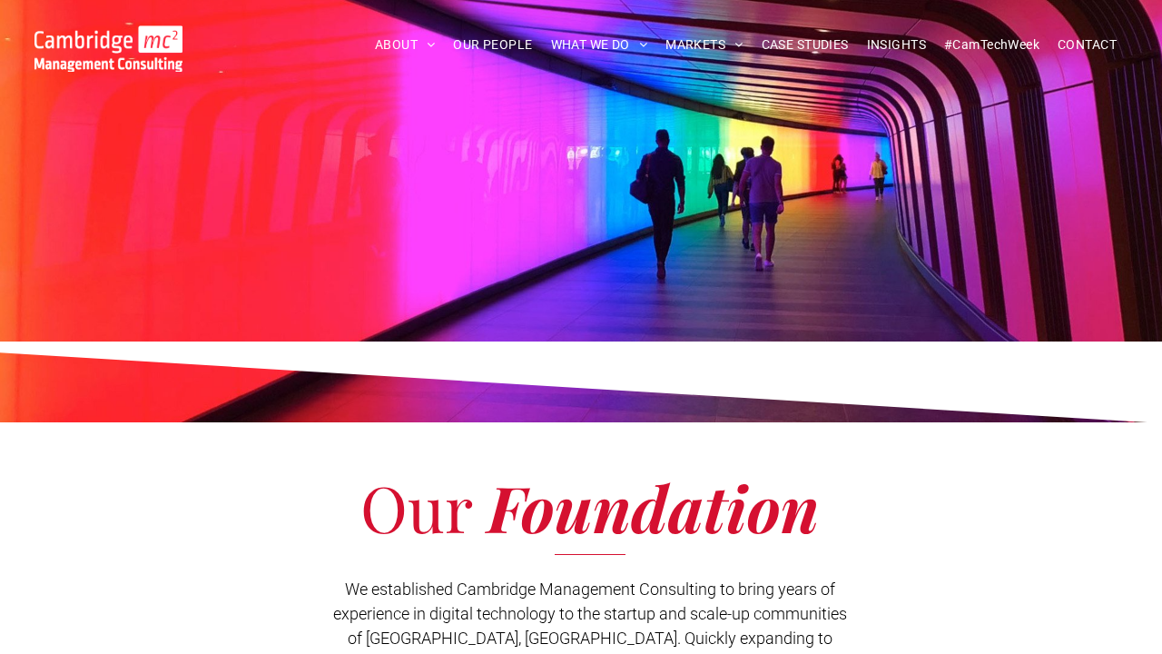 Image resolution: width=1162 pixels, height=654 pixels. What do you see at coordinates (405, 44) in the screenshot?
I see `a: ABOUT` at bounding box center [405, 44].